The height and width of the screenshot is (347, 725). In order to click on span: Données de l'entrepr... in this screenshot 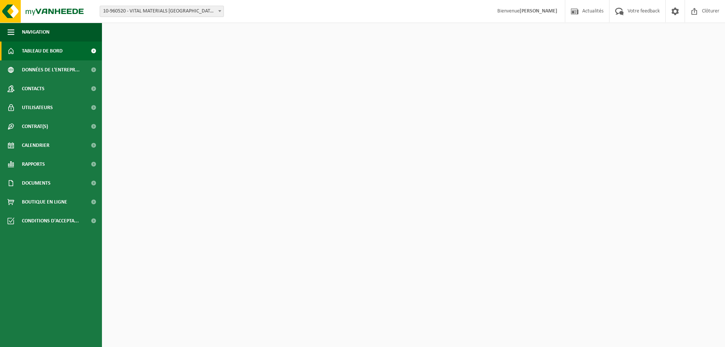, I will do `click(51, 70)`.